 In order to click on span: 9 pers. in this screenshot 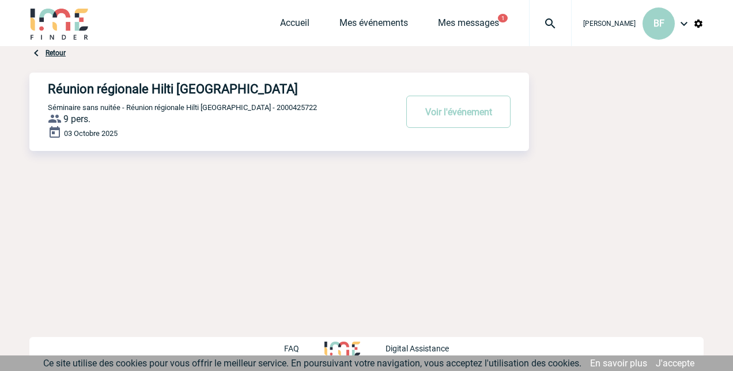, I will do `click(77, 119)`.